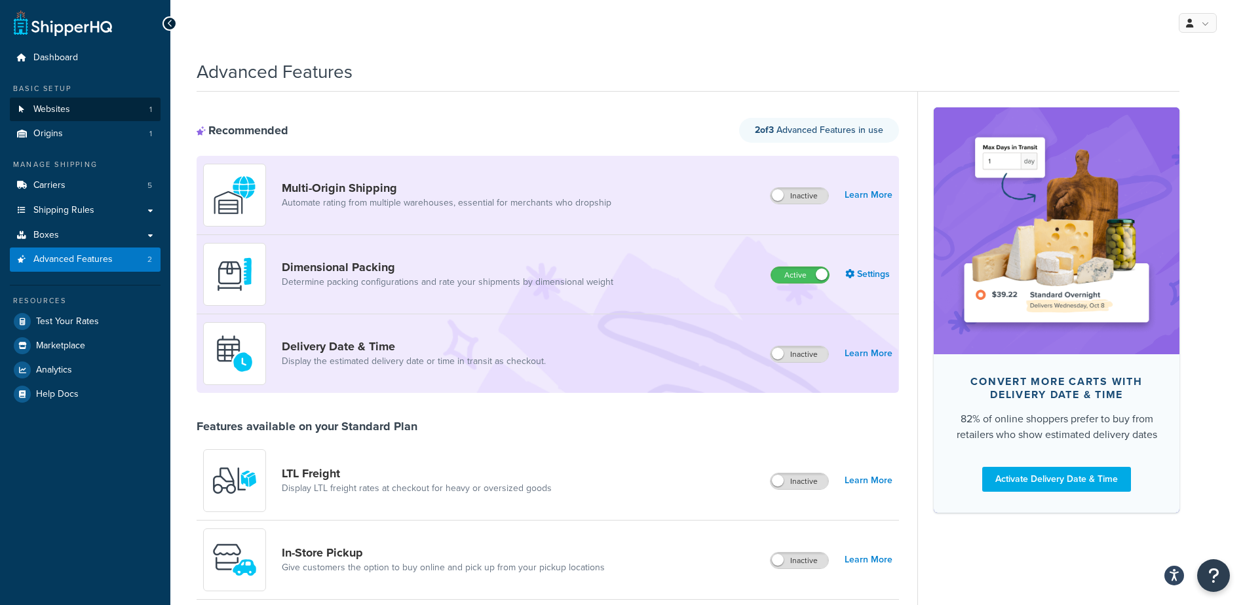  What do you see at coordinates (417, 489) in the screenshot?
I see `a: Display LTL freight rates at checkout for heavy or oversized goods` at bounding box center [417, 489].